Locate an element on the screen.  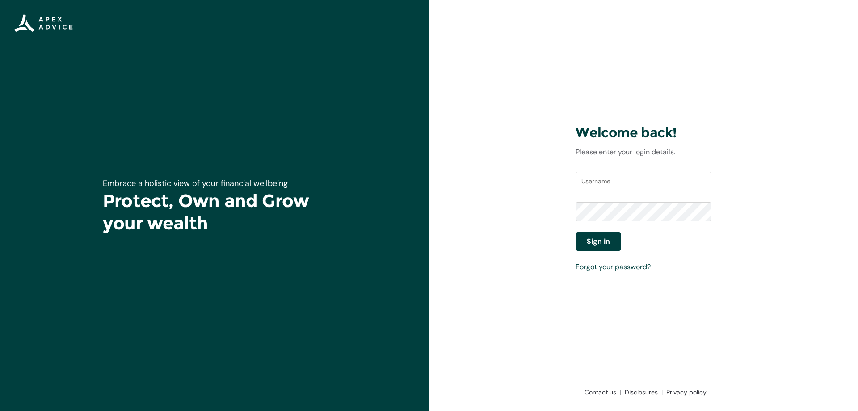
input: Username is located at coordinates (644, 181).